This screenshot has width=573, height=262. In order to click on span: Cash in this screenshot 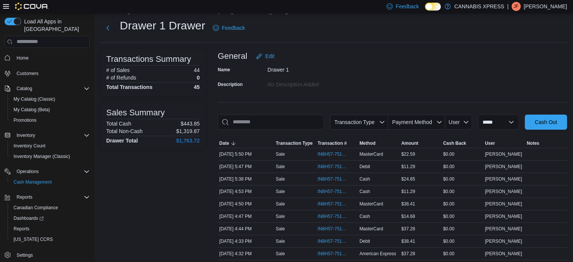, I will do `click(365, 179)`.